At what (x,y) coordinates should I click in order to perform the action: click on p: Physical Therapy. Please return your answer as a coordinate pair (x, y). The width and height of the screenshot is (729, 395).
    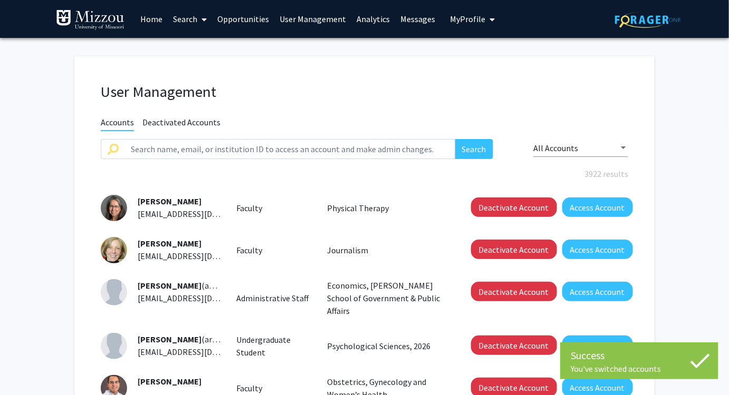
    Looking at the image, I should click on (387, 208).